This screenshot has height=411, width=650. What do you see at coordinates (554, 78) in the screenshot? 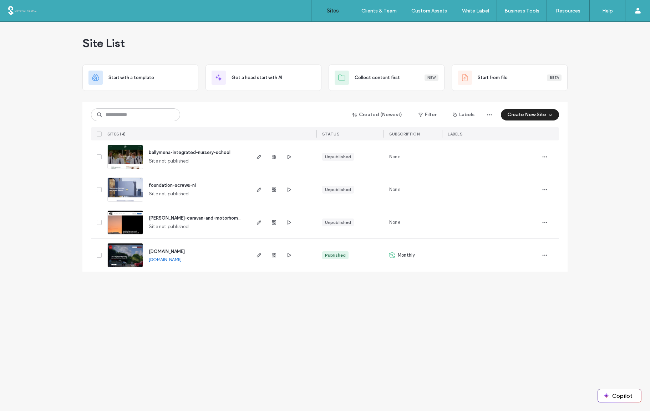
I see `div: Beta` at bounding box center [554, 78].